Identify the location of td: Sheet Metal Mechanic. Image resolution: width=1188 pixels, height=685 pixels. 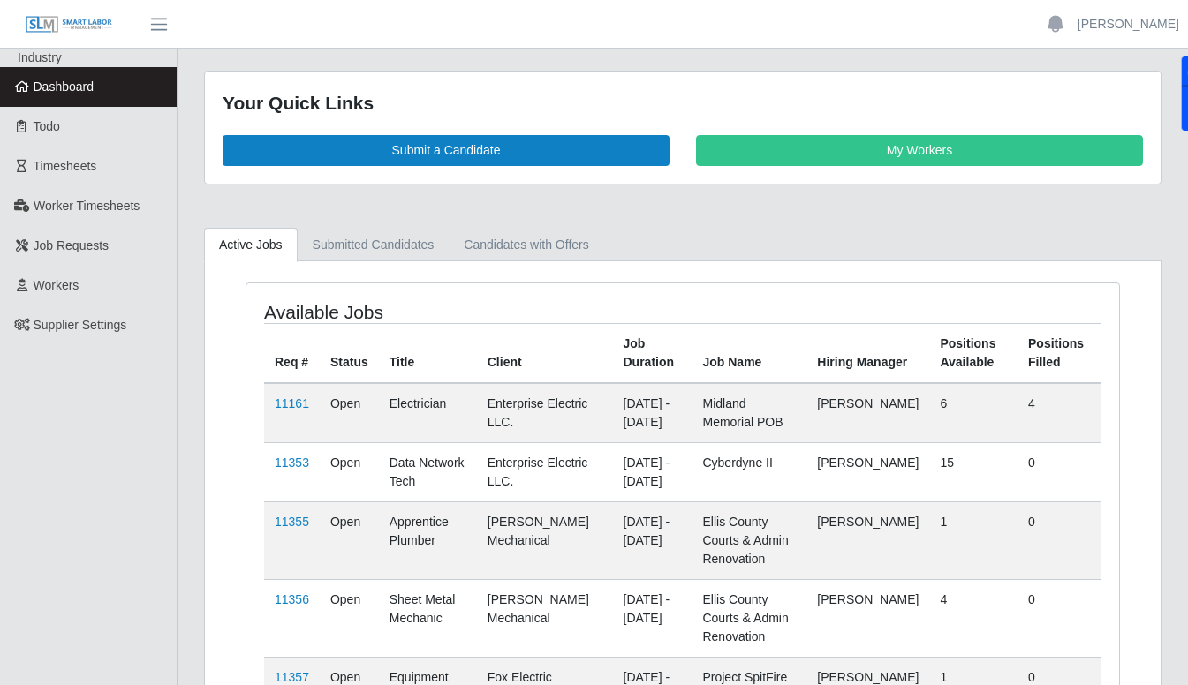
(427, 618).